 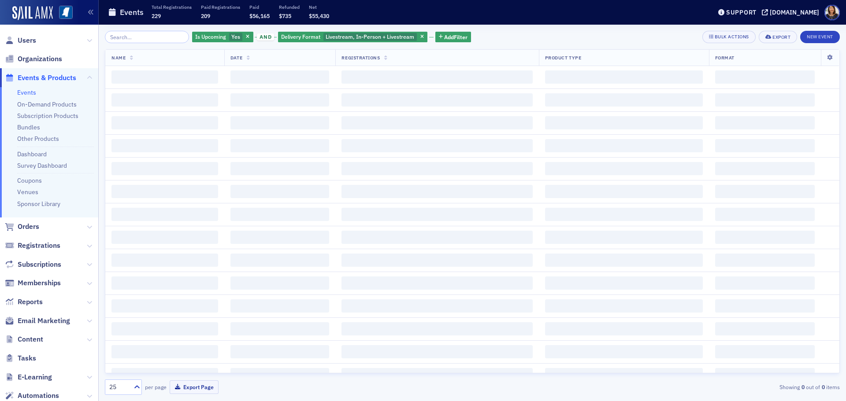 What do you see at coordinates (27, 41) in the screenshot?
I see `span: Users` at bounding box center [27, 41].